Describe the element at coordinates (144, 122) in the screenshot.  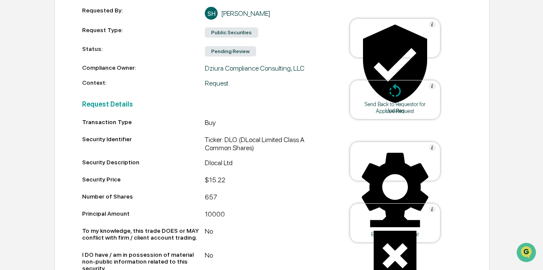
I see `div: Transaction Type` at that location.